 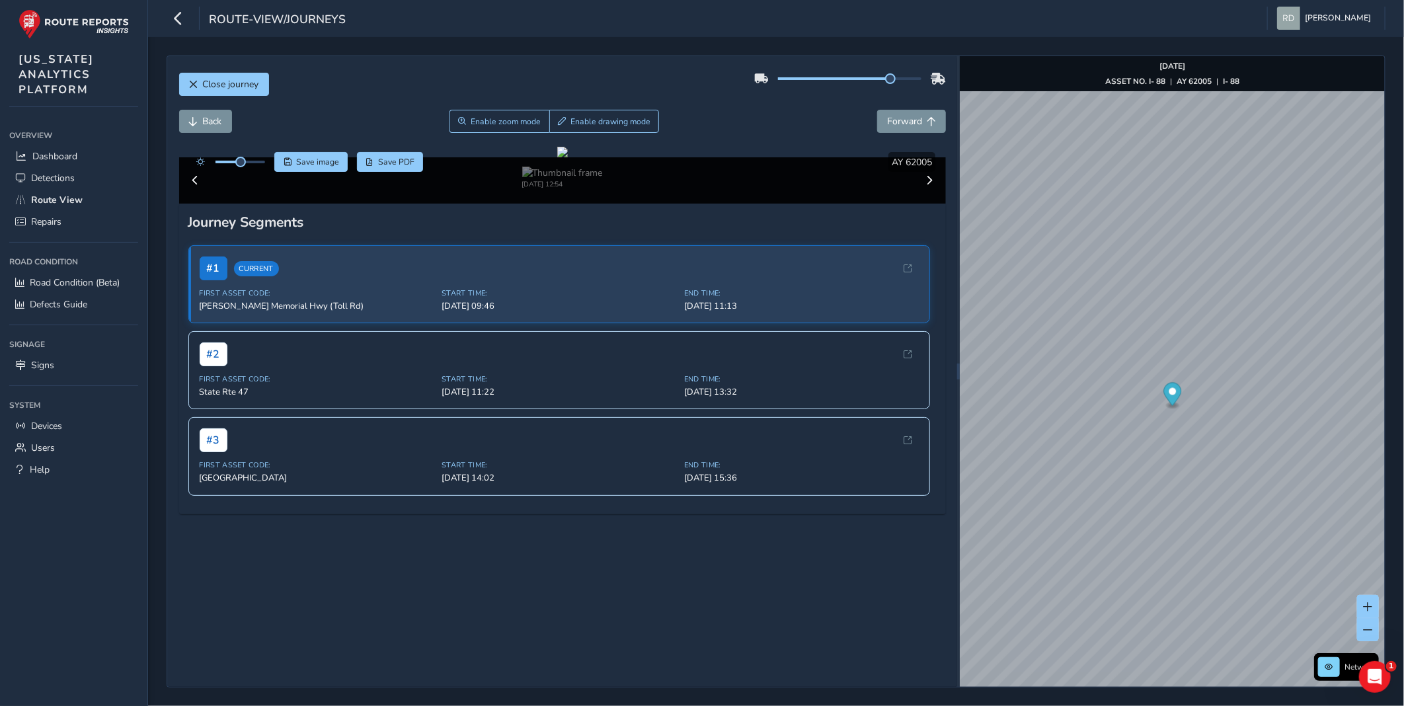 I want to click on img: Thumbnail frame, so click(x=562, y=173).